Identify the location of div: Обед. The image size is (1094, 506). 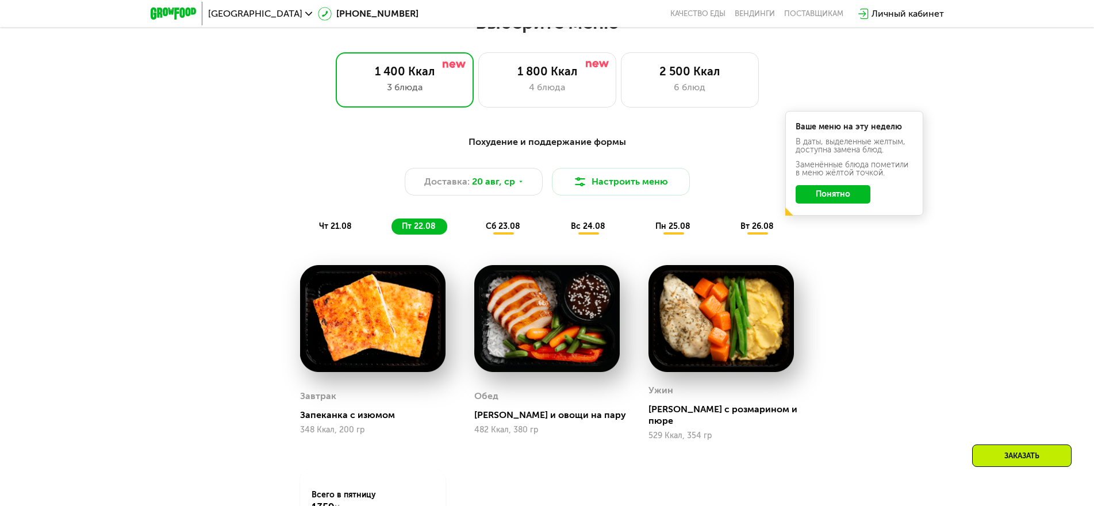
(486, 396).